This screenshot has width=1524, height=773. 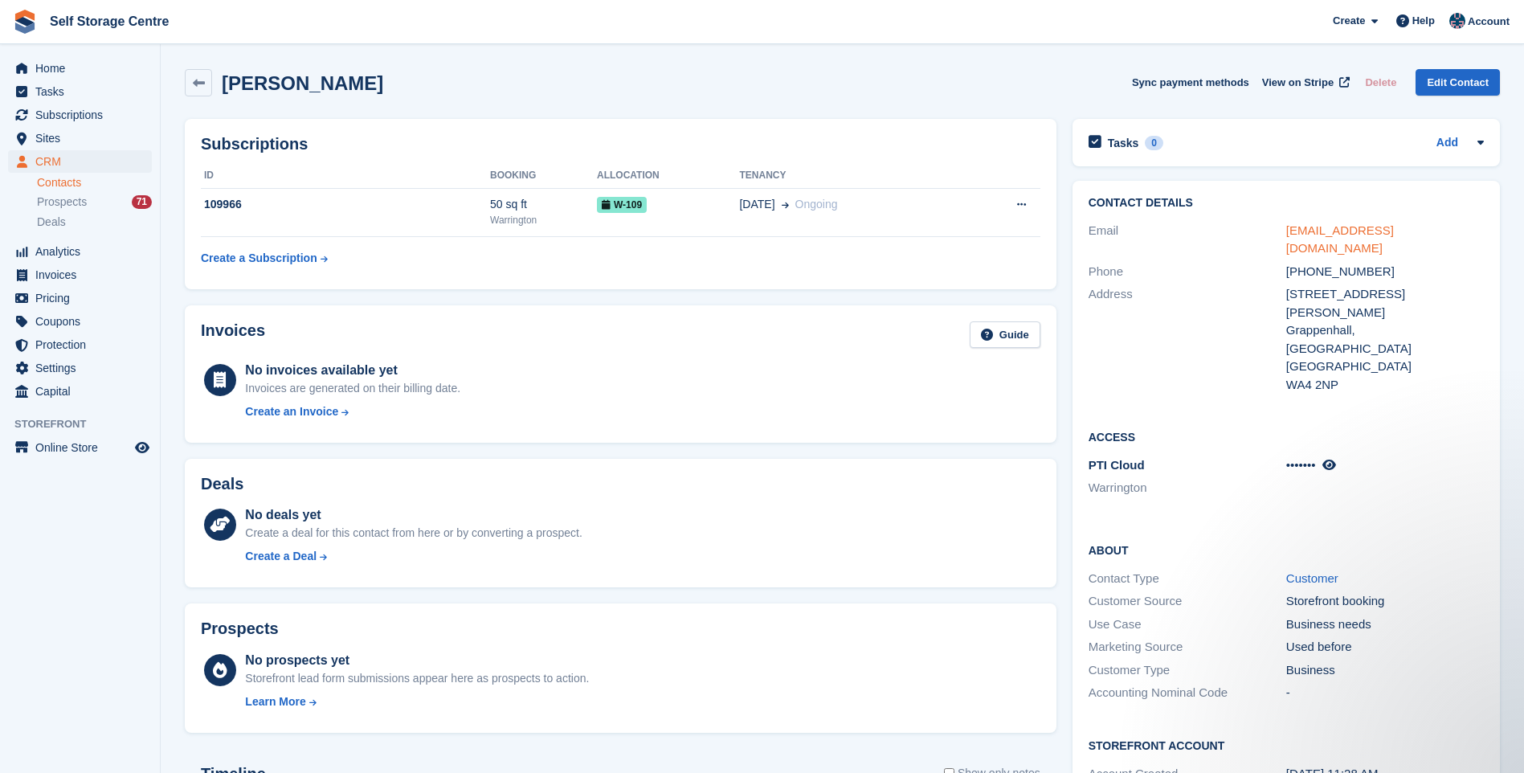 What do you see at coordinates (1457, 82) in the screenshot?
I see `a: Edit Contact` at bounding box center [1457, 82].